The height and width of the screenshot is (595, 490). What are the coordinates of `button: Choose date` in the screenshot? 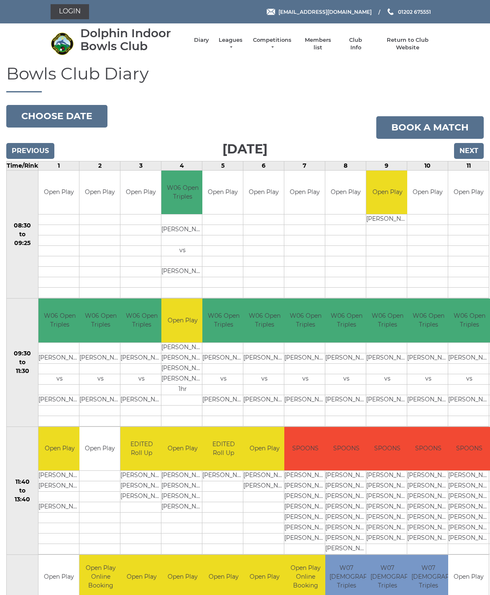 It's located at (57, 116).